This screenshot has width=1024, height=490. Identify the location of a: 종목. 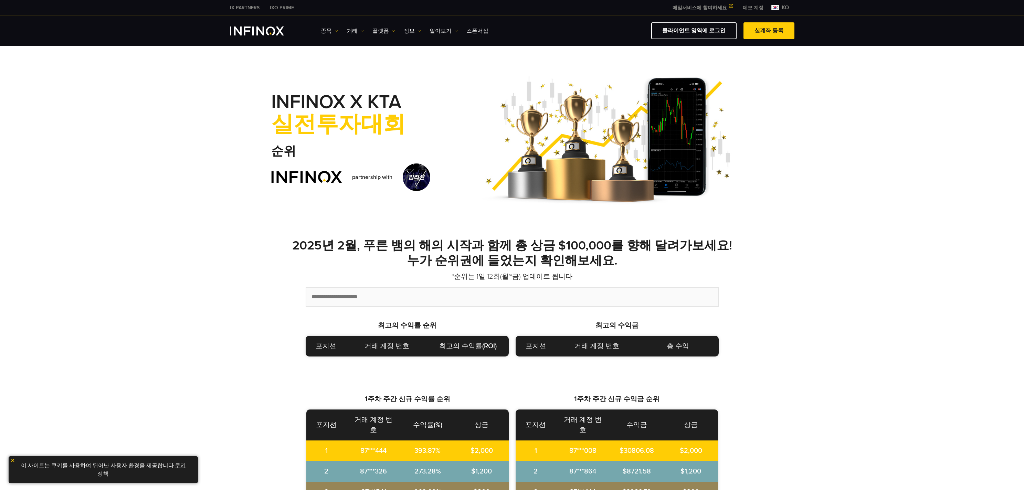
(330, 31).